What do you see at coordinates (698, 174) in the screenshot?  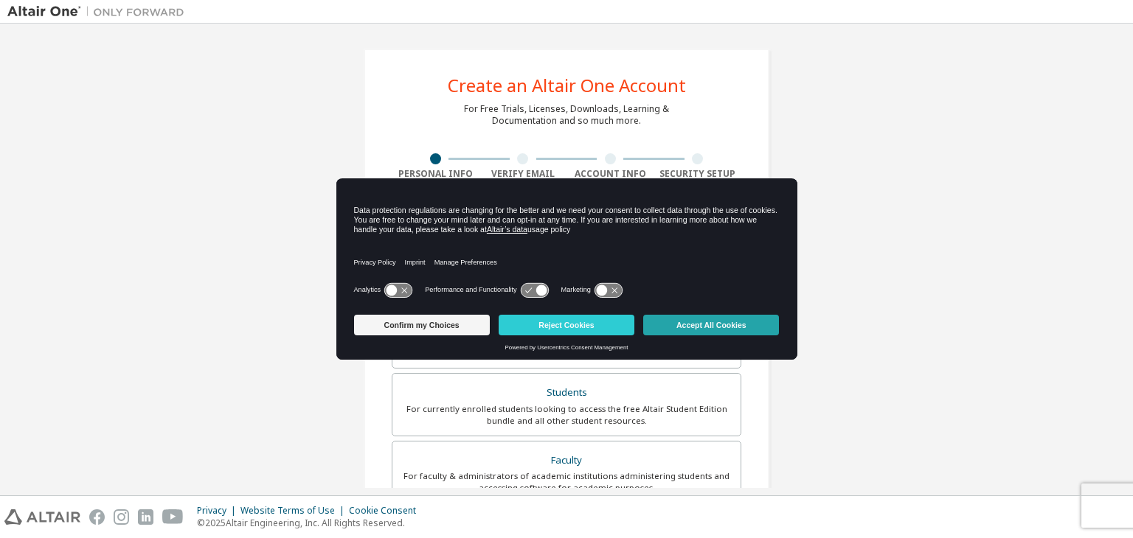 I see `div: Security Setup` at bounding box center [698, 174].